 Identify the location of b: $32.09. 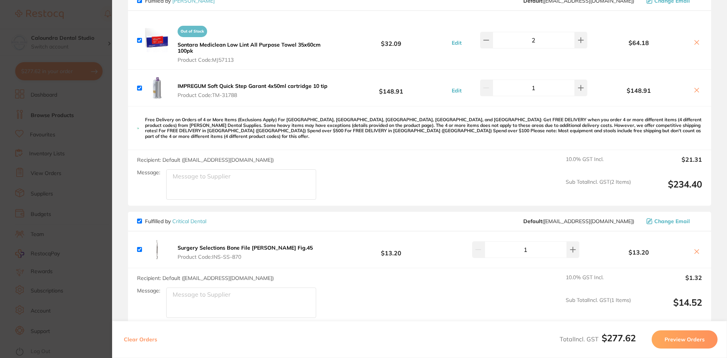
(391, 40).